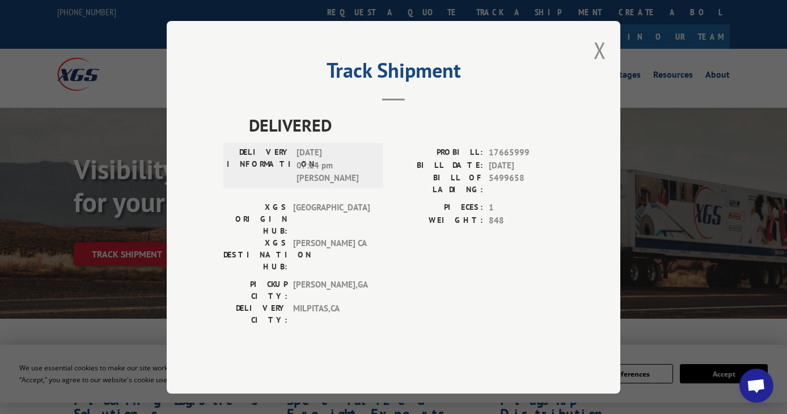 This screenshot has height=414, width=787. Describe the element at coordinates (255, 255) in the screenshot. I see `label: XGS DESTINATION HUB:` at that location.